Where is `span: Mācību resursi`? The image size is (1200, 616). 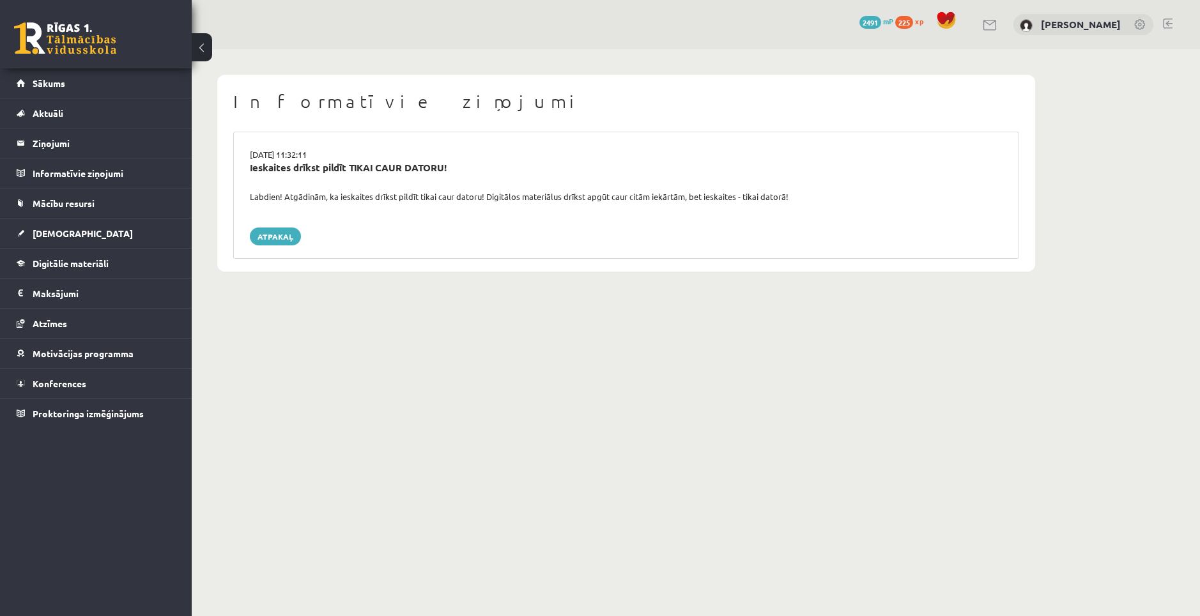 span: Mācību resursi is located at coordinates (63, 203).